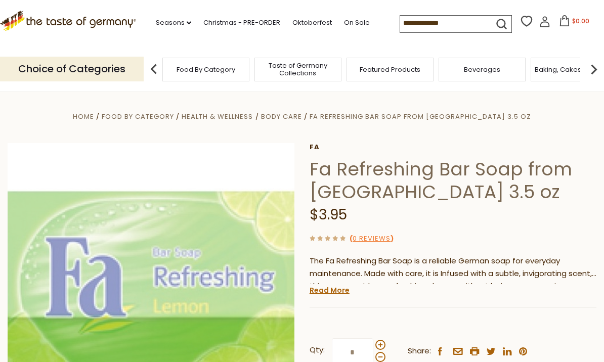 Image resolution: width=604 pixels, height=362 pixels. Describe the element at coordinates (83, 116) in the screenshot. I see `span: Home` at that location.